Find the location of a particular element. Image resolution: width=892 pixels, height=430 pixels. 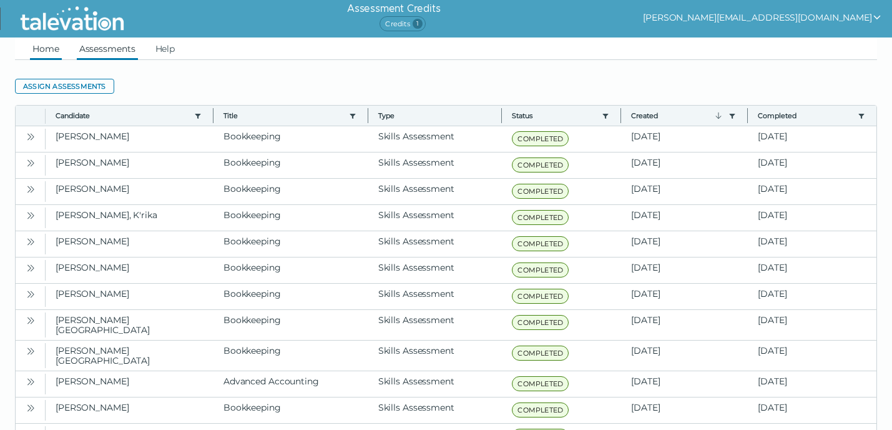

h6: Assessment Credits is located at coordinates (393, 9).